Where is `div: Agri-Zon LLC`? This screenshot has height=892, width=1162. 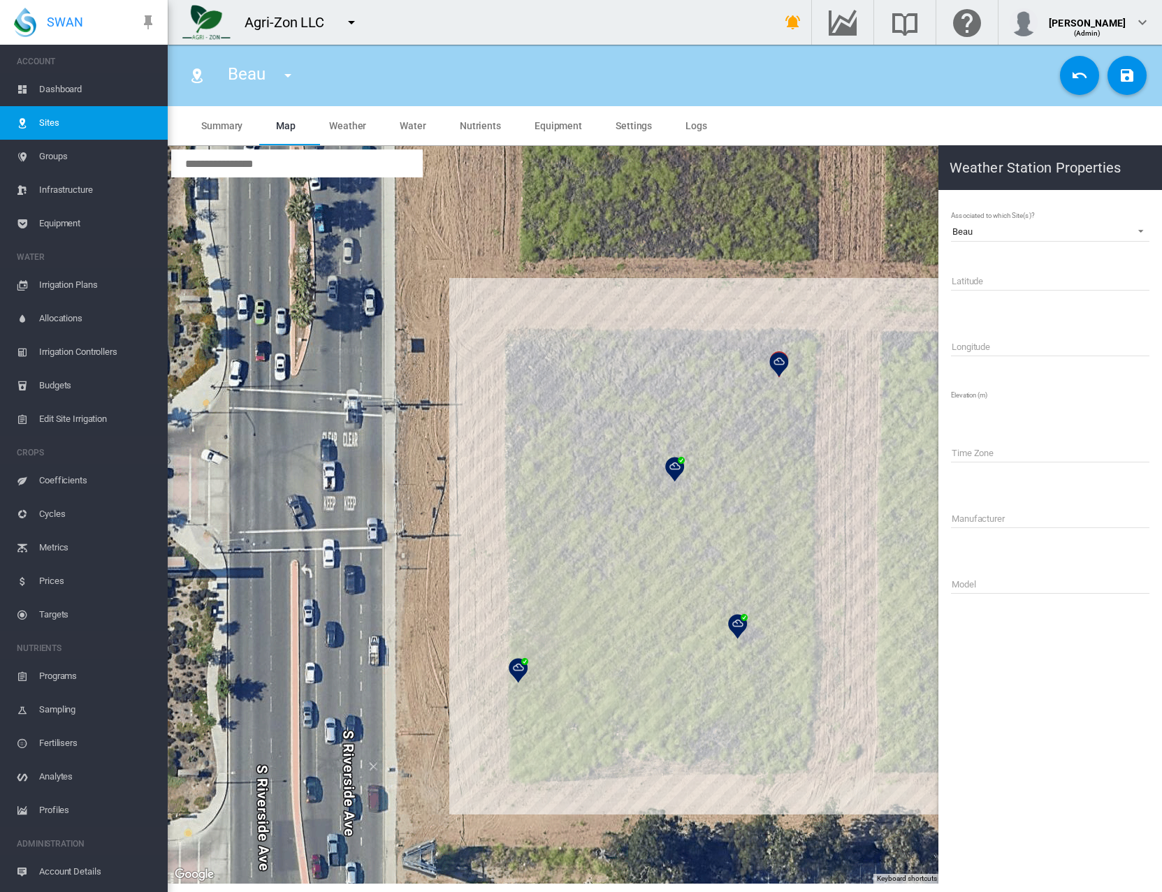 div: Agri-Zon LLC is located at coordinates (291, 22).